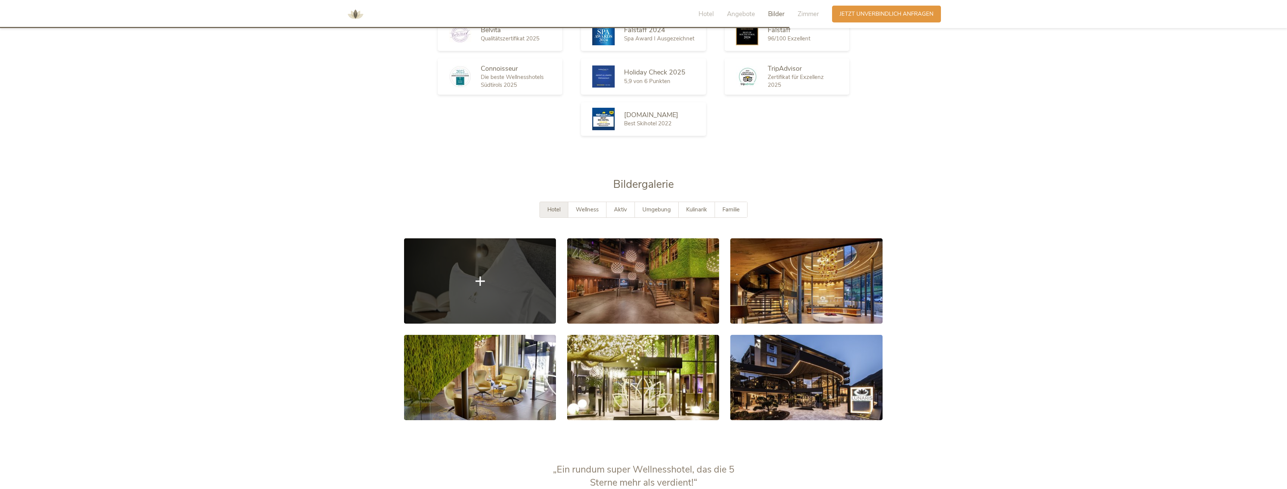  I want to click on span: Aktiv, so click(621, 210).